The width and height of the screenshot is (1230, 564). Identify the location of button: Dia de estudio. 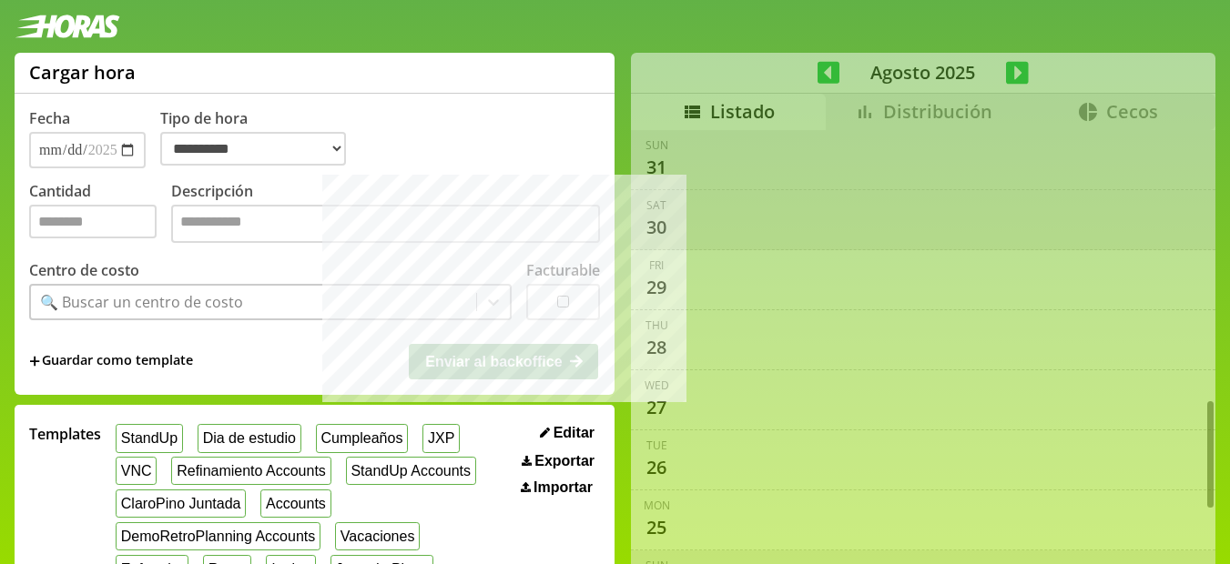
(249, 438).